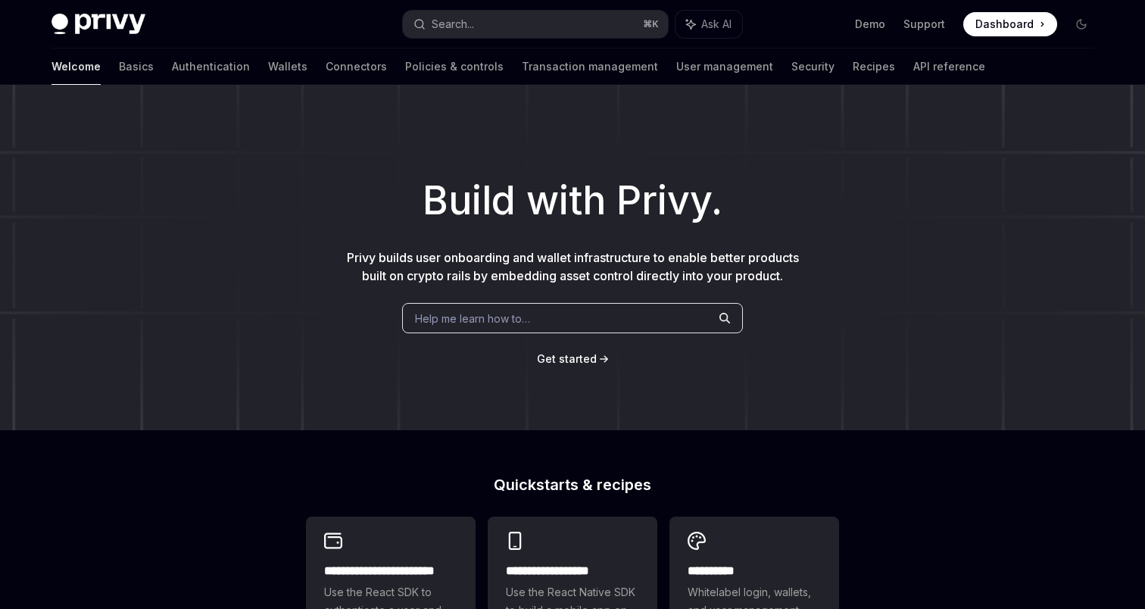 The image size is (1145, 609). I want to click on a: API reference, so click(949, 67).